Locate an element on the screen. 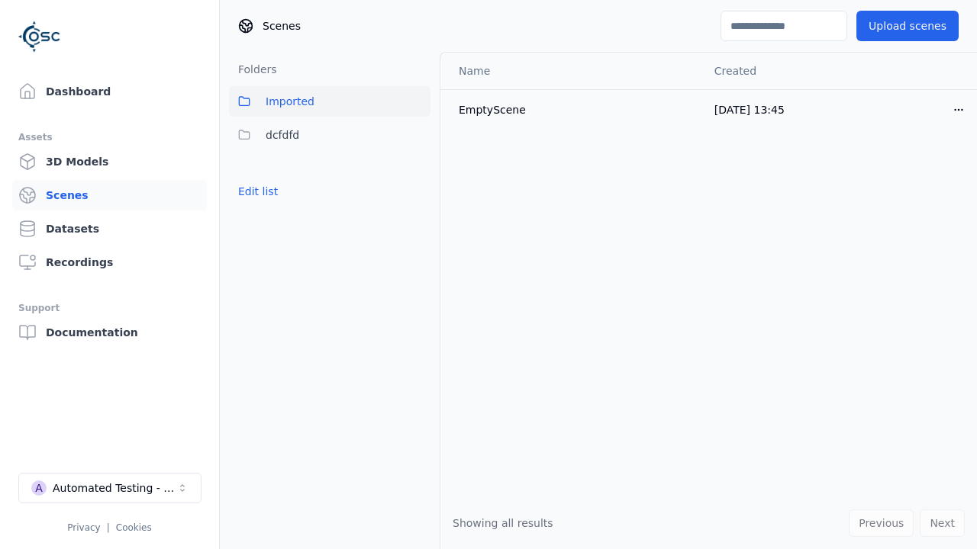 The width and height of the screenshot is (977, 549). a: Documentation is located at coordinates (109, 333).